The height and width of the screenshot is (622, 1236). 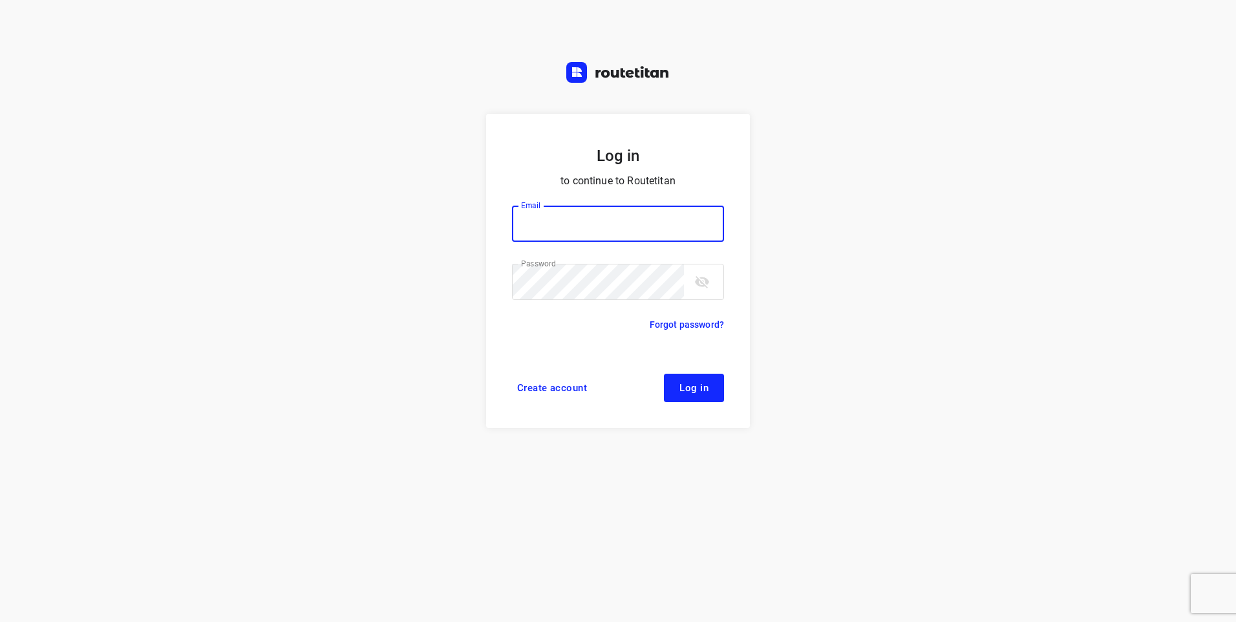 I want to click on button: Log in, so click(x=694, y=388).